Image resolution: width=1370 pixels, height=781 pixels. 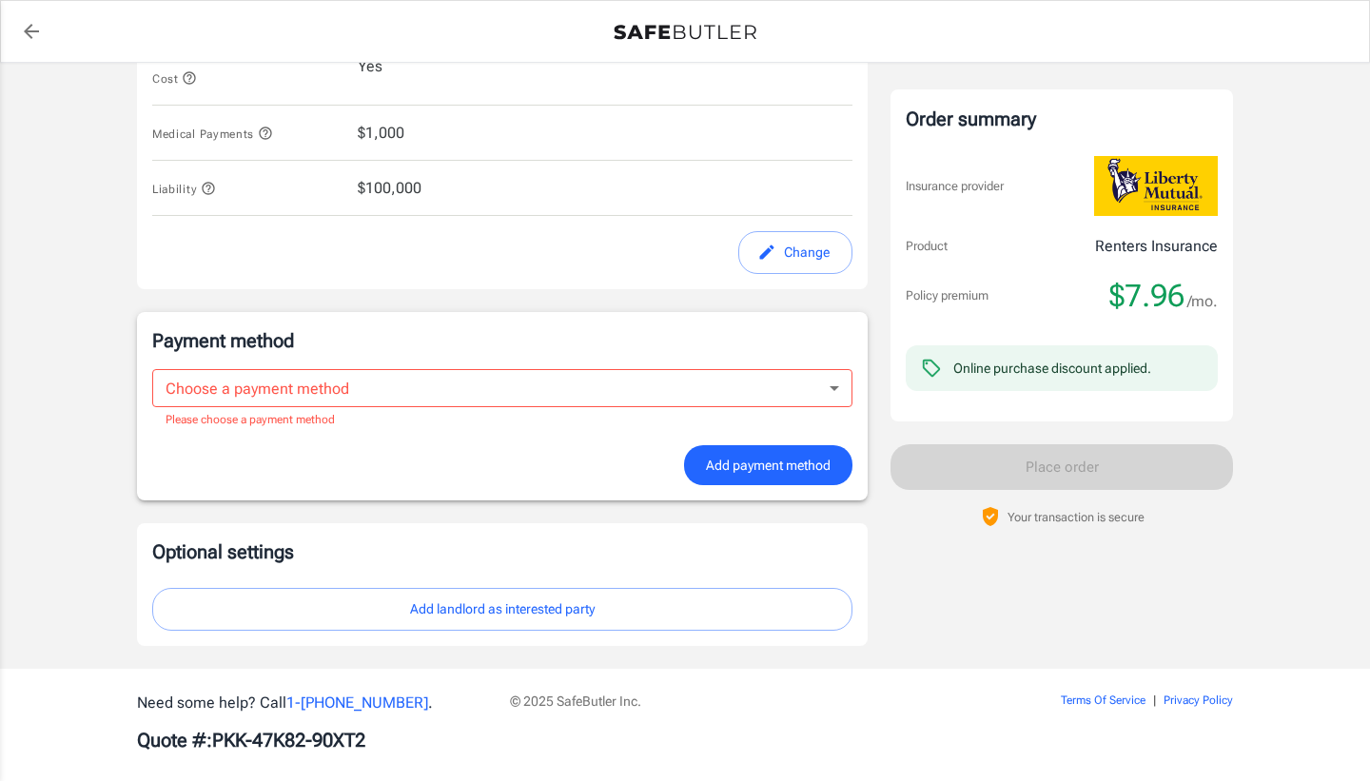 What do you see at coordinates (1203, 302) in the screenshot?
I see `span: /mo.` at bounding box center [1203, 302].